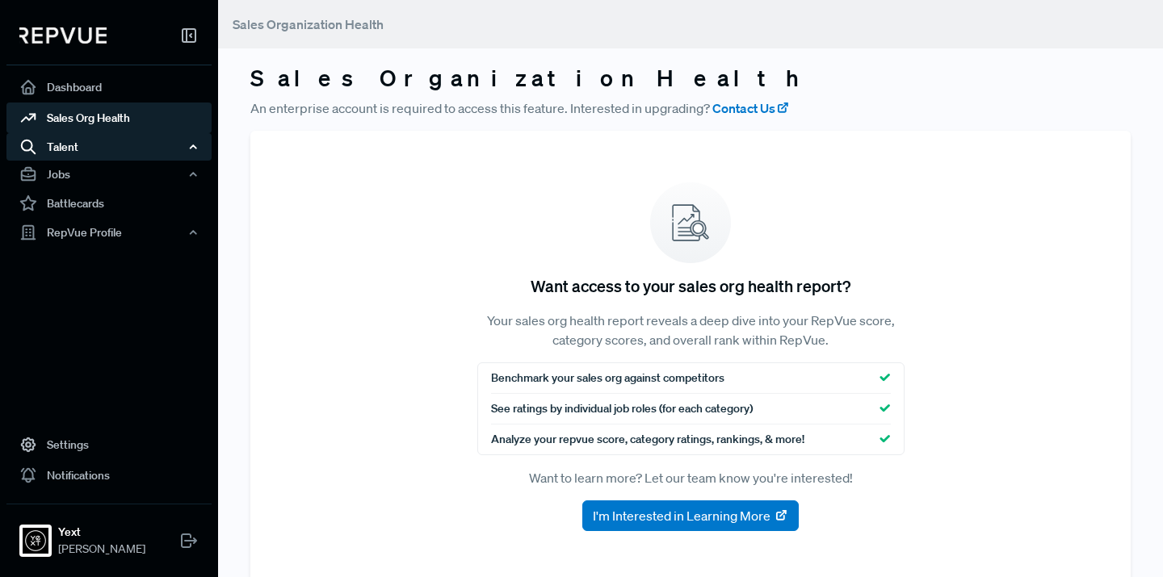 This screenshot has width=1163, height=577. Describe the element at coordinates (690, 108) in the screenshot. I see `p: An enterprise account is required to access this feature. Interested in upgrading?` at that location.